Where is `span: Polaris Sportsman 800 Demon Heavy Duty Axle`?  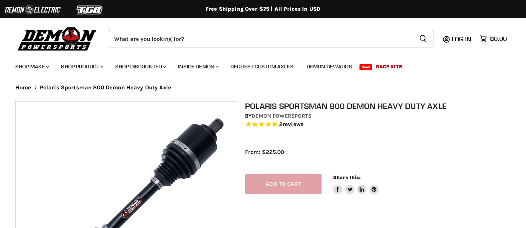
span: Polaris Sportsman 800 Demon Heavy Duty Axle is located at coordinates (105, 88).